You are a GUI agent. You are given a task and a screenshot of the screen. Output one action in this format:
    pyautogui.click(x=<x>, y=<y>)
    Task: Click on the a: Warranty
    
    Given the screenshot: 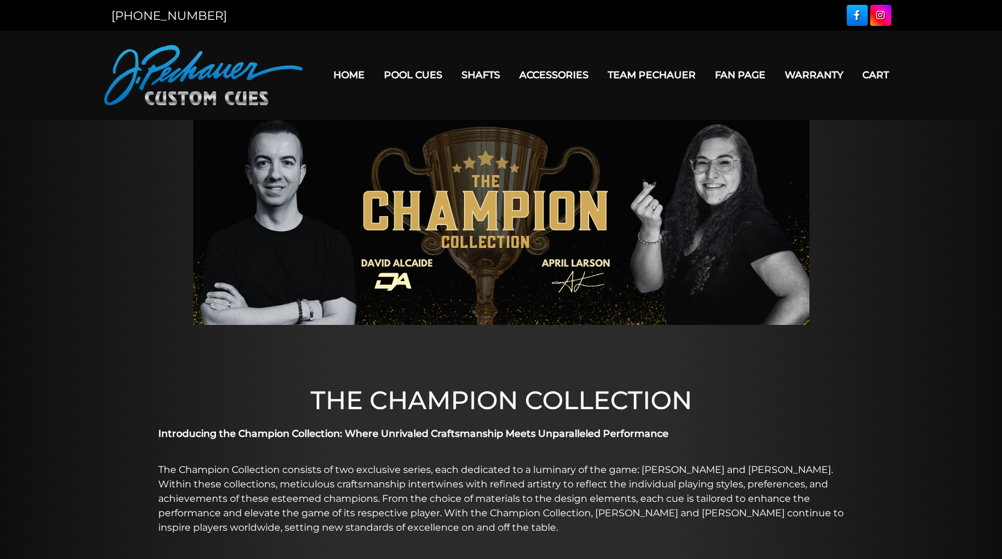 What is the action you would take?
    pyautogui.click(x=814, y=75)
    